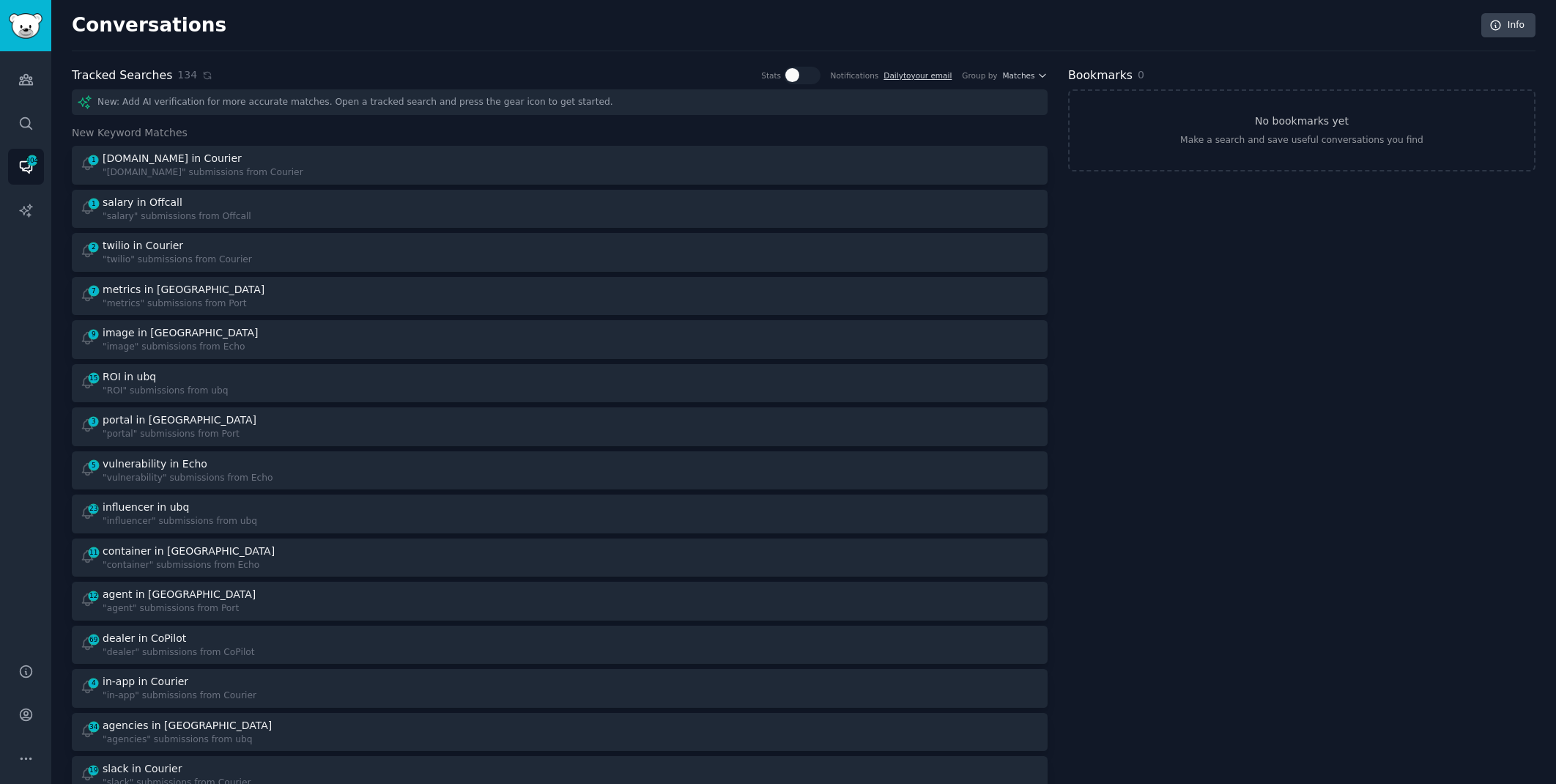  Describe the element at coordinates (94, 727) in the screenshot. I see `span: 34` at that location.